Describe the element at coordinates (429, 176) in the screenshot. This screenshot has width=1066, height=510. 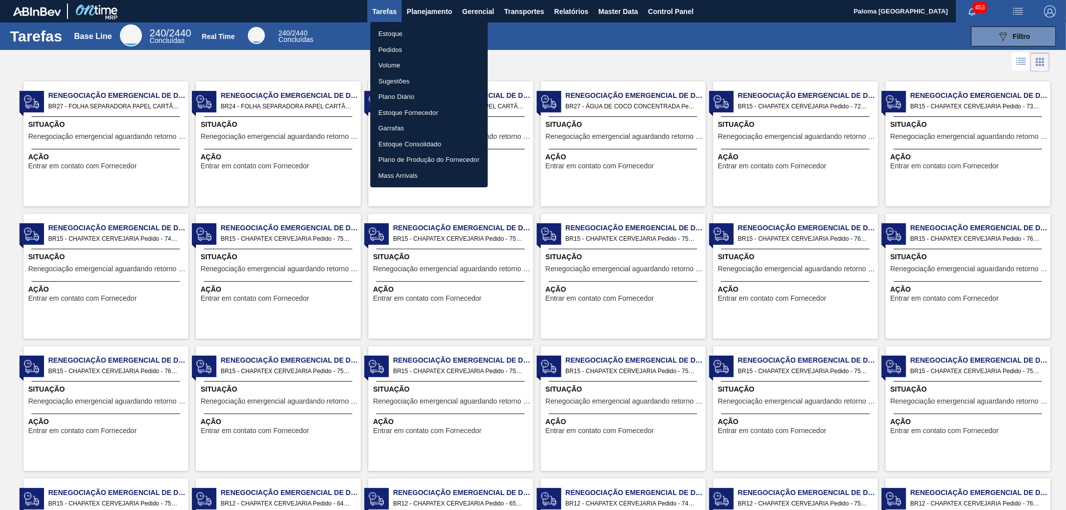
I see `li: Mass Arrivals` at that location.